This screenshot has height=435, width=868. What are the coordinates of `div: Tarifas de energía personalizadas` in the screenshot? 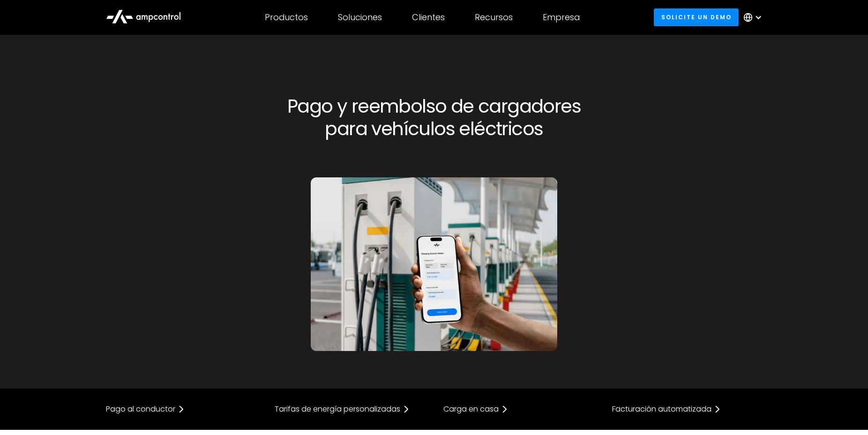 It's located at (338, 409).